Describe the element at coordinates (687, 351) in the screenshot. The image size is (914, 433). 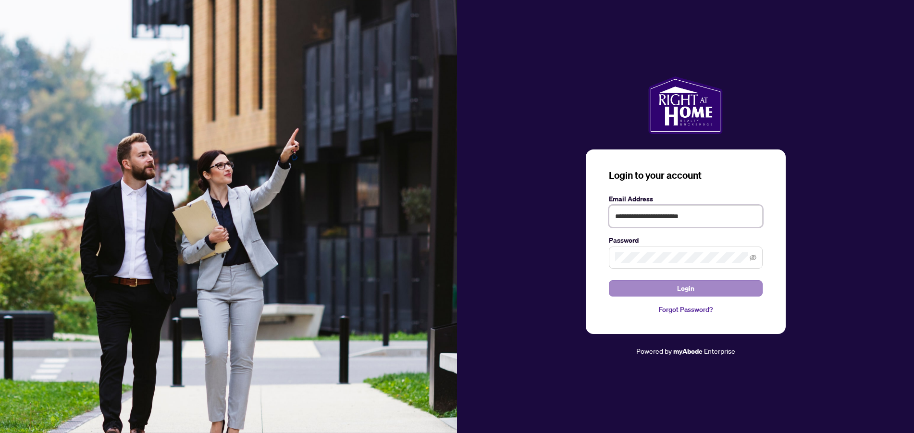
I see `a: myAbode` at that location.